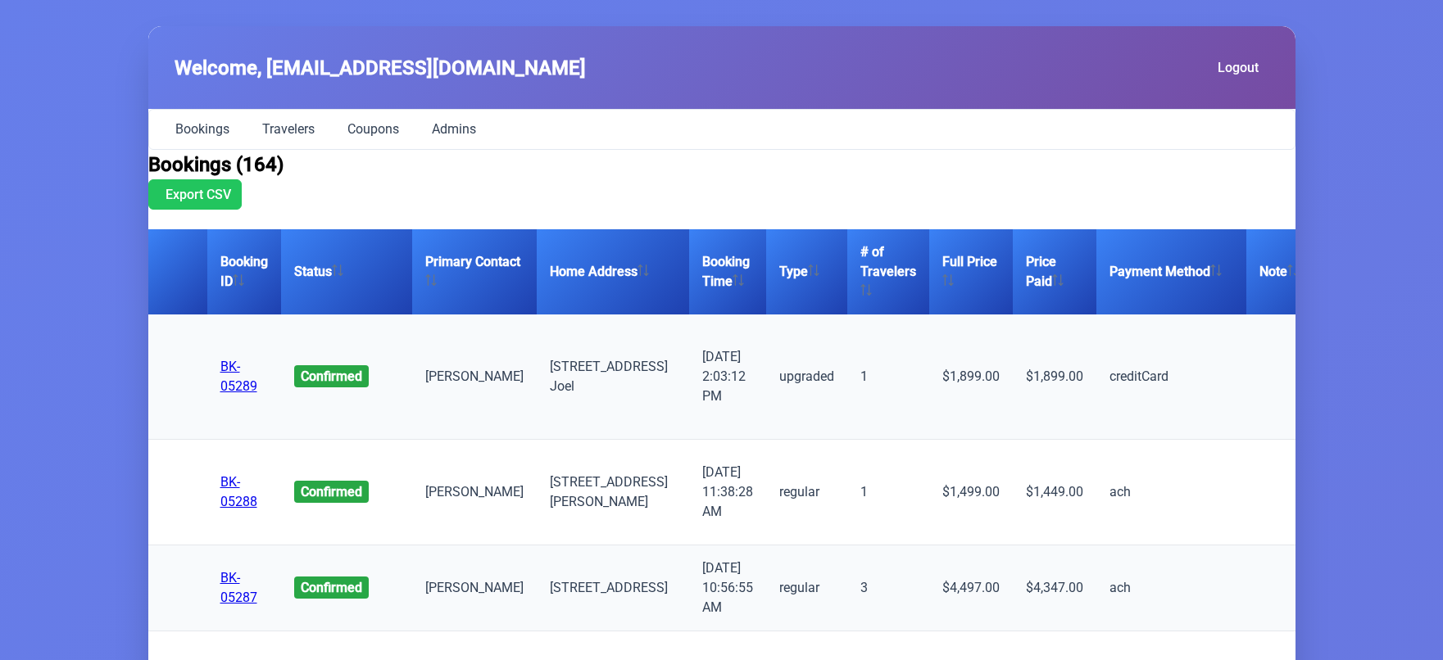  Describe the element at coordinates (238, 492) in the screenshot. I see `a: BK-05288` at that location.